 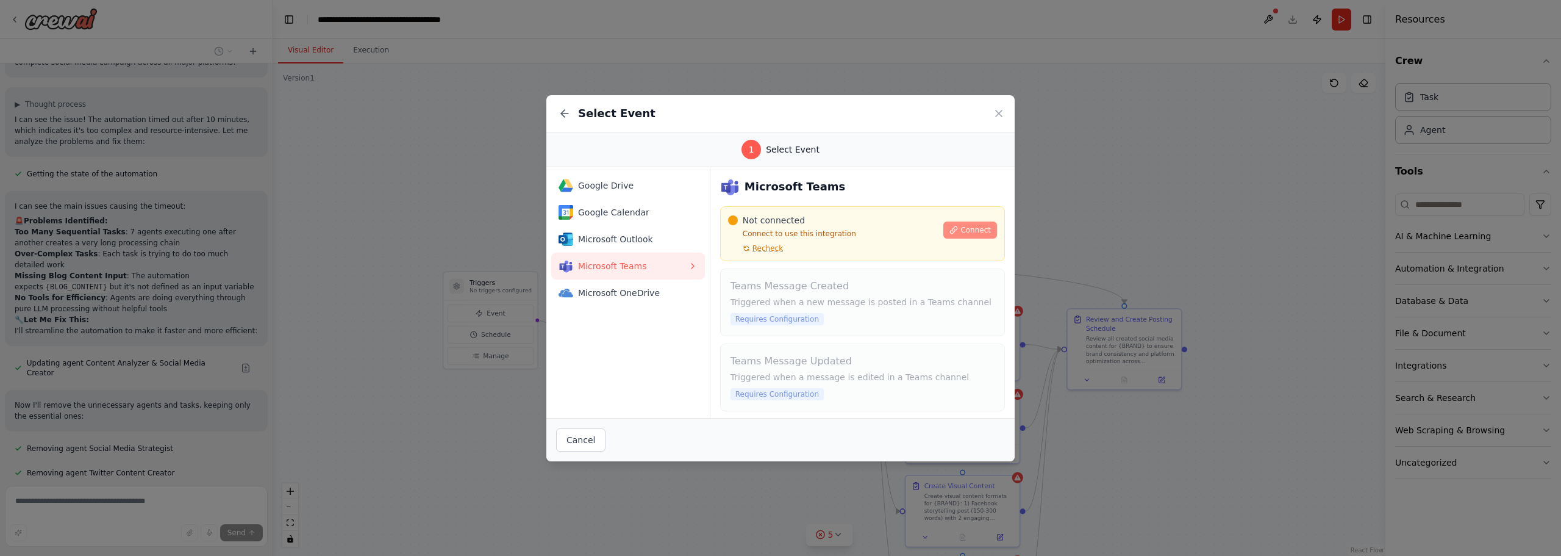 I want to click on img: Google Drive, so click(x=566, y=185).